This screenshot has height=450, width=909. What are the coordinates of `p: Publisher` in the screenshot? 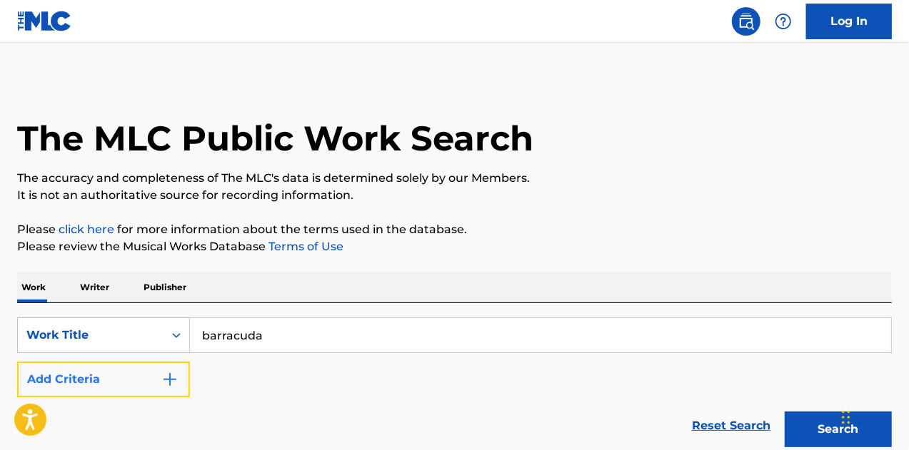 It's located at (165, 288).